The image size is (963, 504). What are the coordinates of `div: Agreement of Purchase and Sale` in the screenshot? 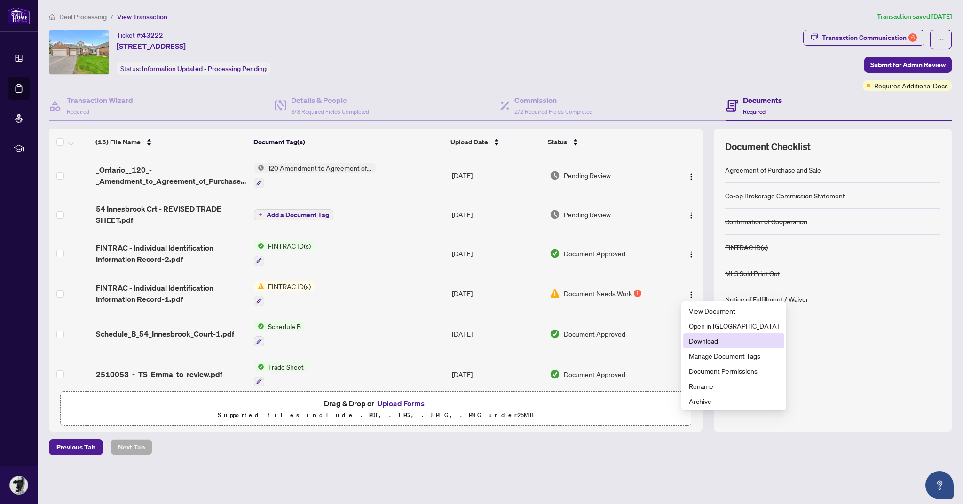 It's located at (773, 170).